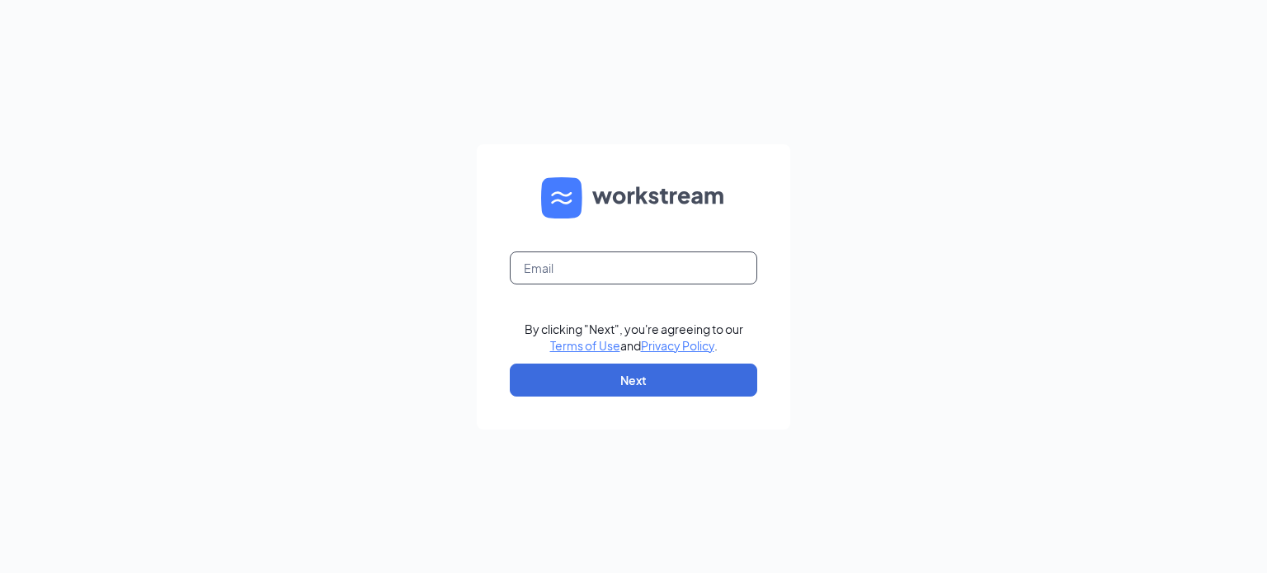 This screenshot has width=1267, height=573. Describe the element at coordinates (634, 268) in the screenshot. I see `input: Email` at that location.